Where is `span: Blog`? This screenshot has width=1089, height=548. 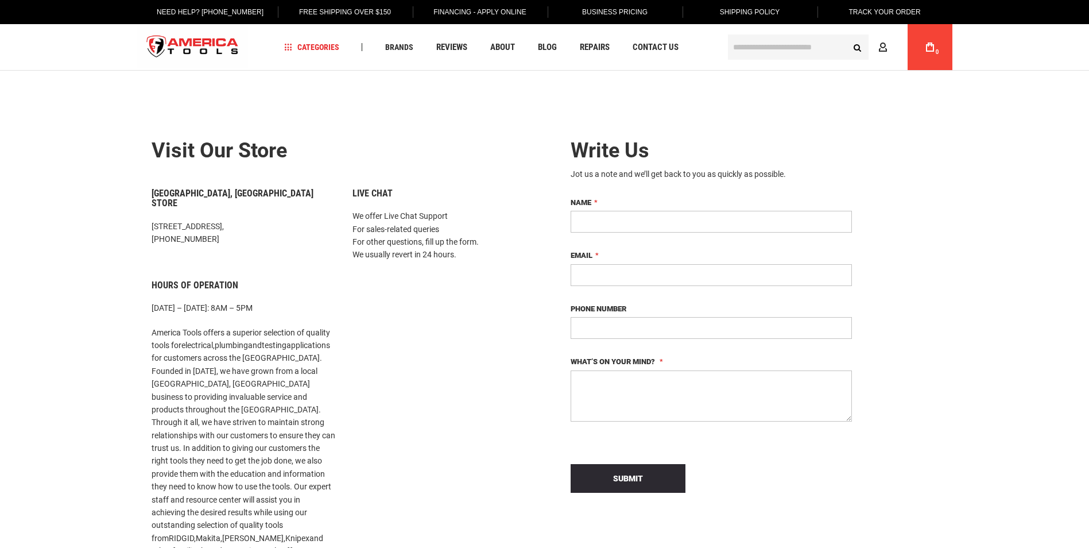
span: Blog is located at coordinates (547, 47).